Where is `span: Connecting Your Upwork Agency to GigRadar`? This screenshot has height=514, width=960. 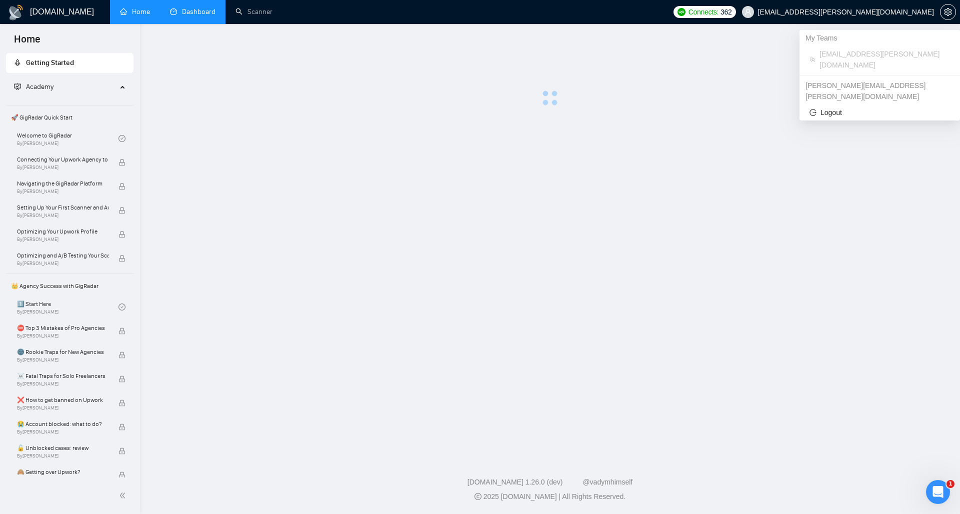 span: Connecting Your Upwork Agency to GigRadar is located at coordinates (63, 160).